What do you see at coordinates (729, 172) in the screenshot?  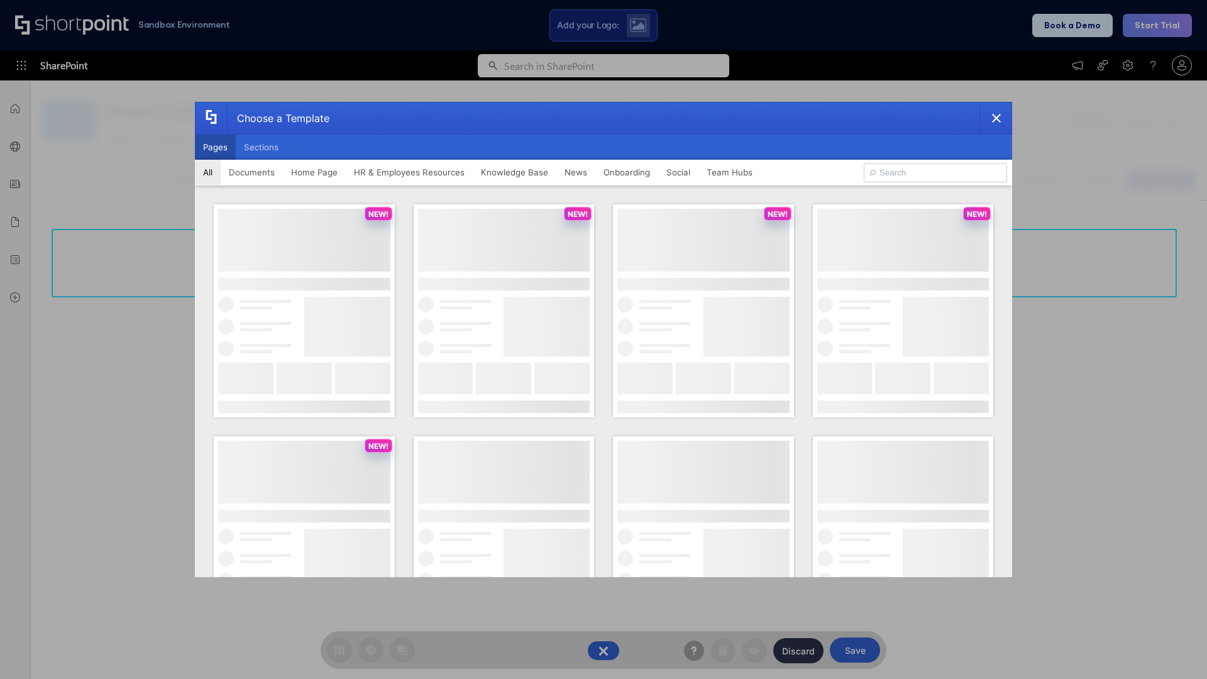 I see `button: Team Hubs` at bounding box center [729, 172].